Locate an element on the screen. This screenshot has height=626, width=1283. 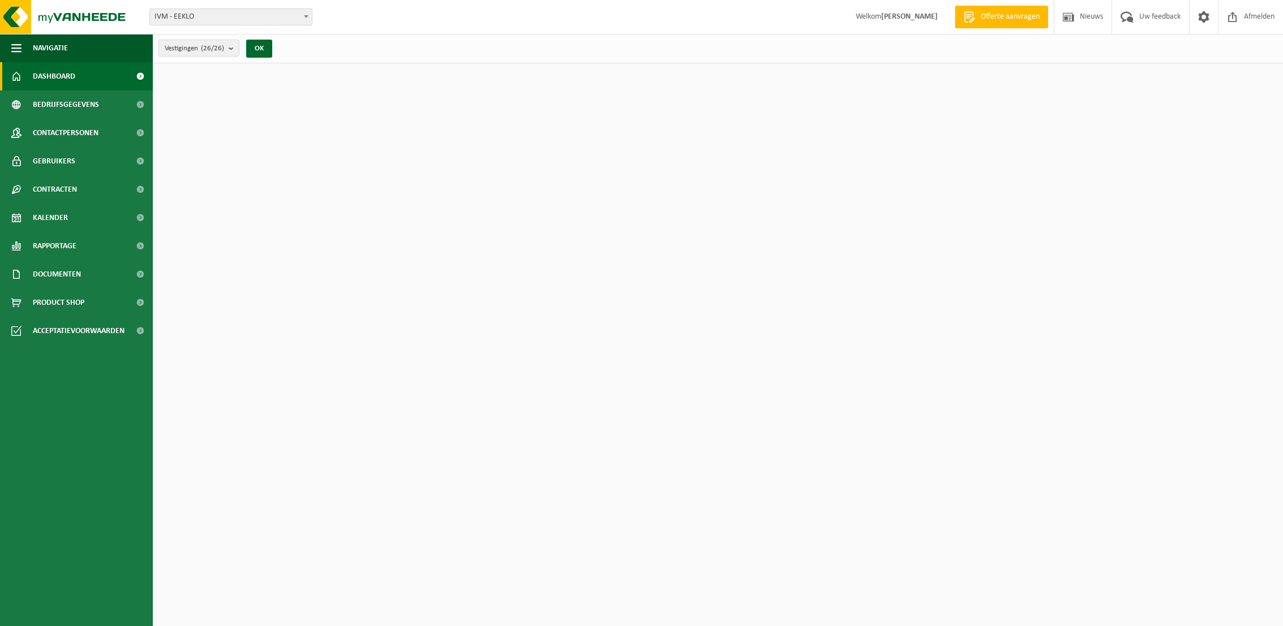
span: Navigatie is located at coordinates (50, 48).